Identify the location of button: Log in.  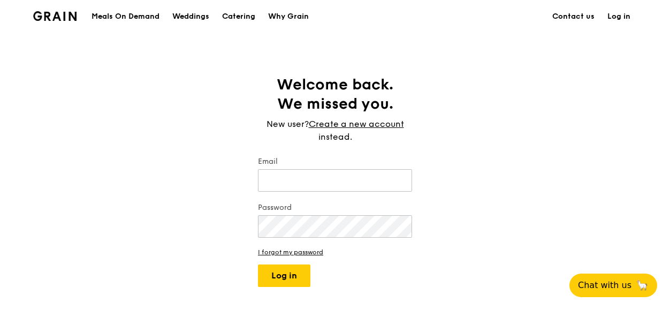
(284, 276).